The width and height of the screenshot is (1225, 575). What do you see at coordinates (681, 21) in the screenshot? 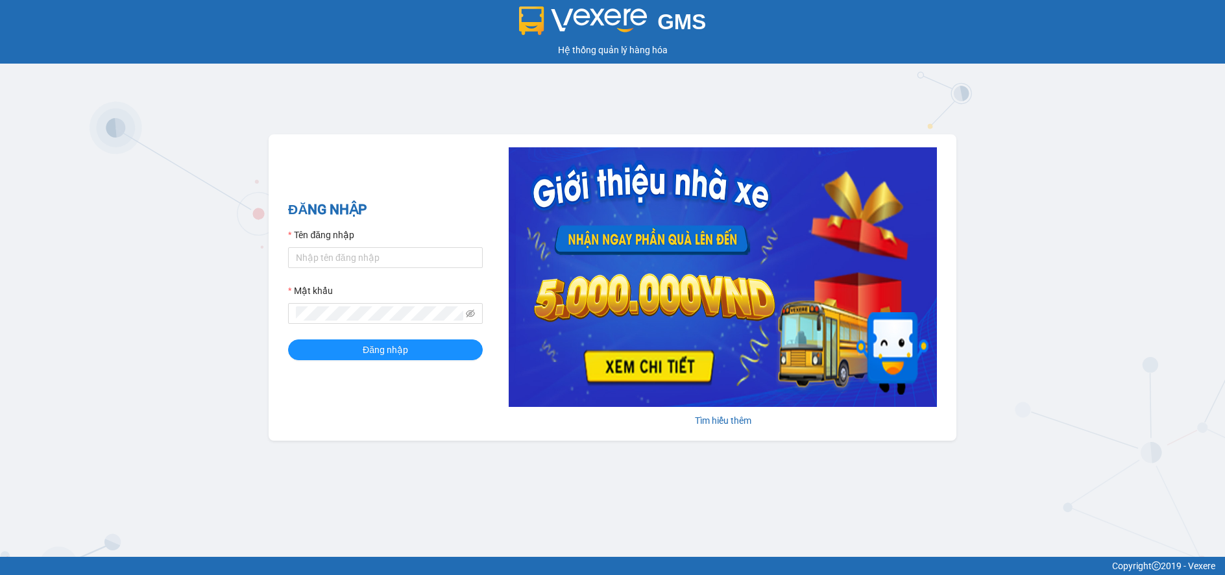
I see `span: GMS` at bounding box center [681, 21].